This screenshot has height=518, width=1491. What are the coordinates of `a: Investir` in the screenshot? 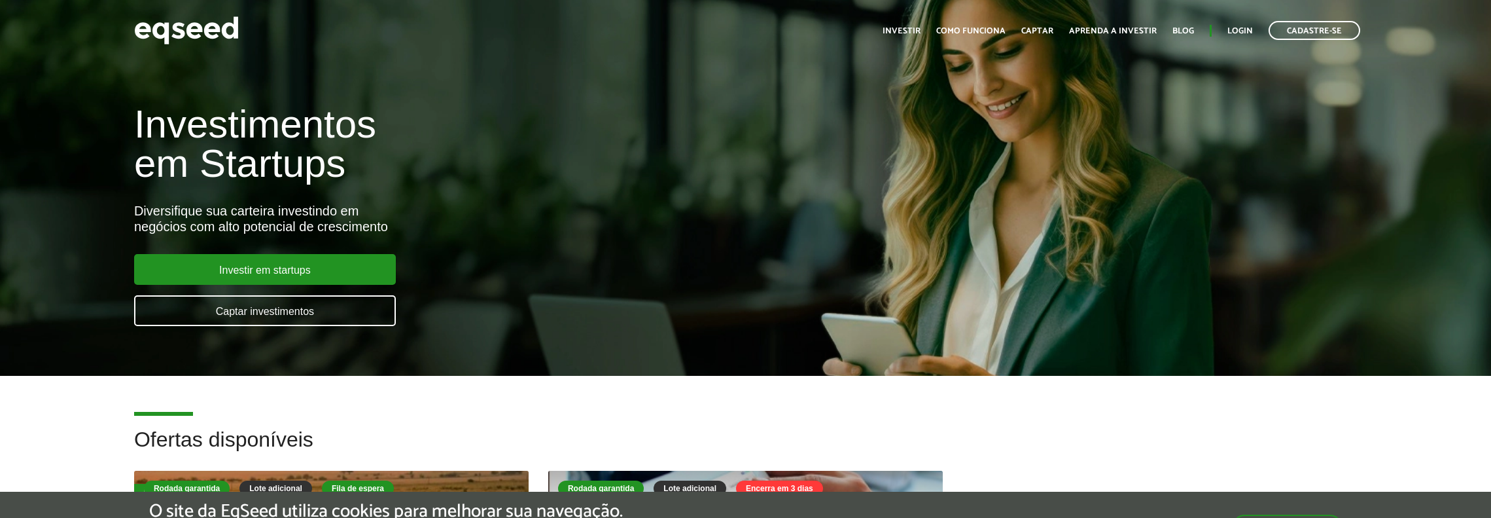 It's located at (902, 31).